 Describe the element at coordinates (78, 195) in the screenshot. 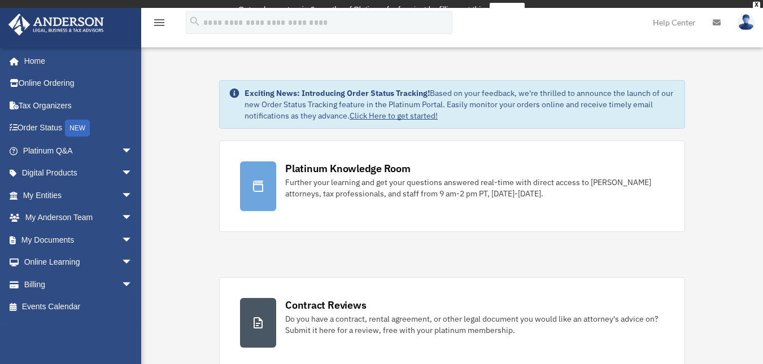

I see `a: My Entitiesarrow_drop_down` at that location.